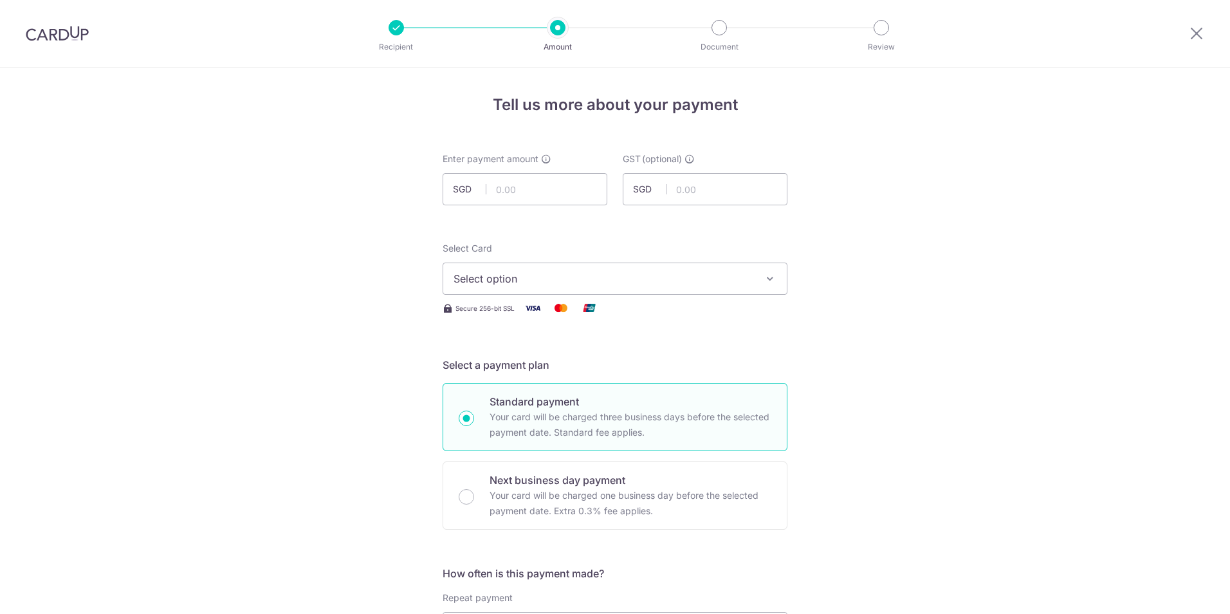 This screenshot has height=614, width=1230. Describe the element at coordinates (719, 47) in the screenshot. I see `p: Document` at that location.